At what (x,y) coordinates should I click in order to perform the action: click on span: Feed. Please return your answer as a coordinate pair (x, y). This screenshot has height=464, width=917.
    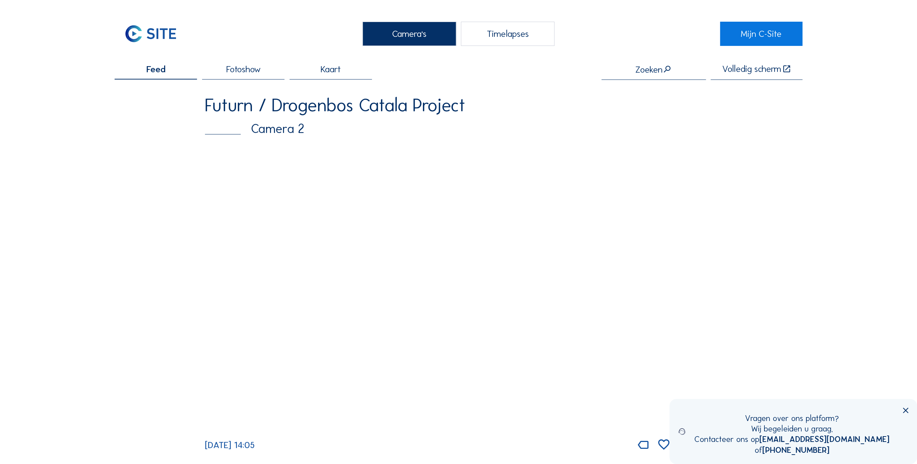
    Looking at the image, I should click on (156, 69).